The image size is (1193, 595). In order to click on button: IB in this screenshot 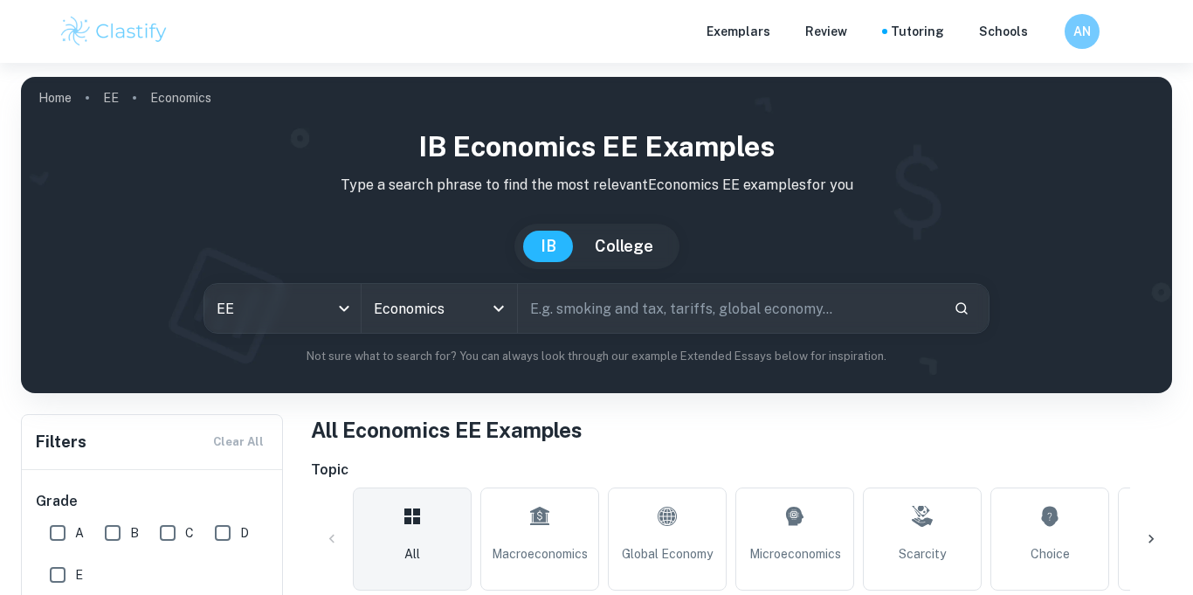, I will do `click(548, 246)`.